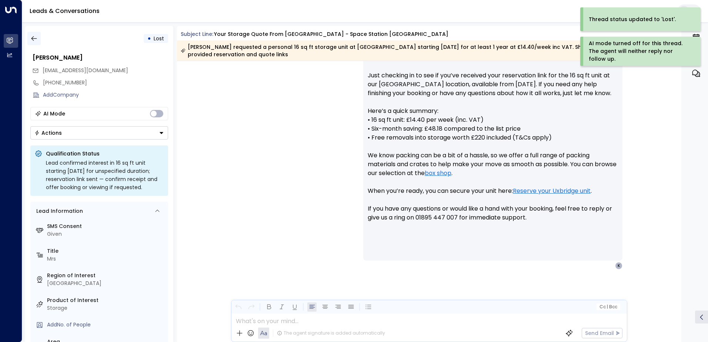  Describe the element at coordinates (64, 11) in the screenshot. I see `a: Leads & Conversations` at that location.